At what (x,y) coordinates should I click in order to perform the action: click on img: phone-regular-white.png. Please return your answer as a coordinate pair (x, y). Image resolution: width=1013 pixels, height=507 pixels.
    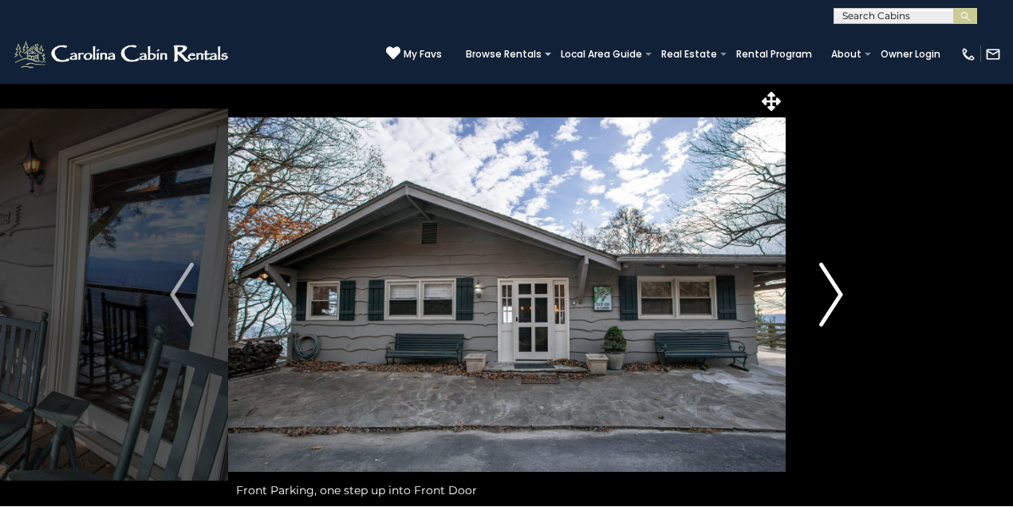
    Looking at the image, I should click on (969, 54).